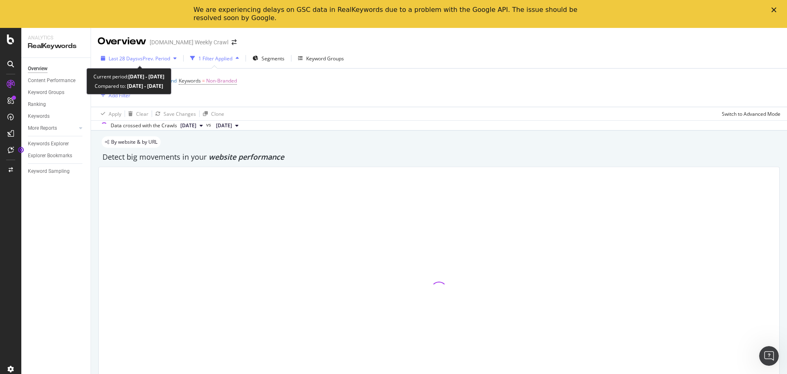  What do you see at coordinates (56, 46) in the screenshot?
I see `div: RealKeywords` at bounding box center [56, 46].